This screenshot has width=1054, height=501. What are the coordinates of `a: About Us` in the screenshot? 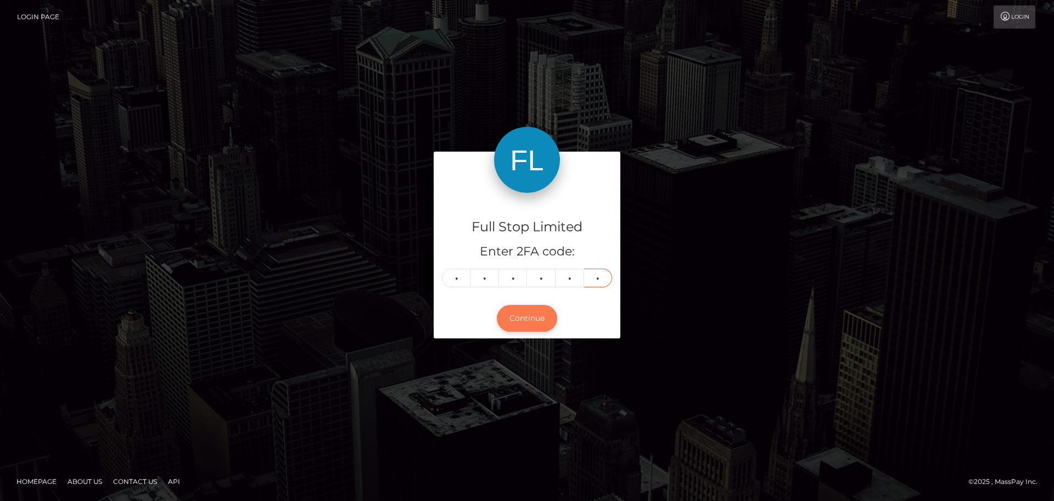 It's located at (85, 481).